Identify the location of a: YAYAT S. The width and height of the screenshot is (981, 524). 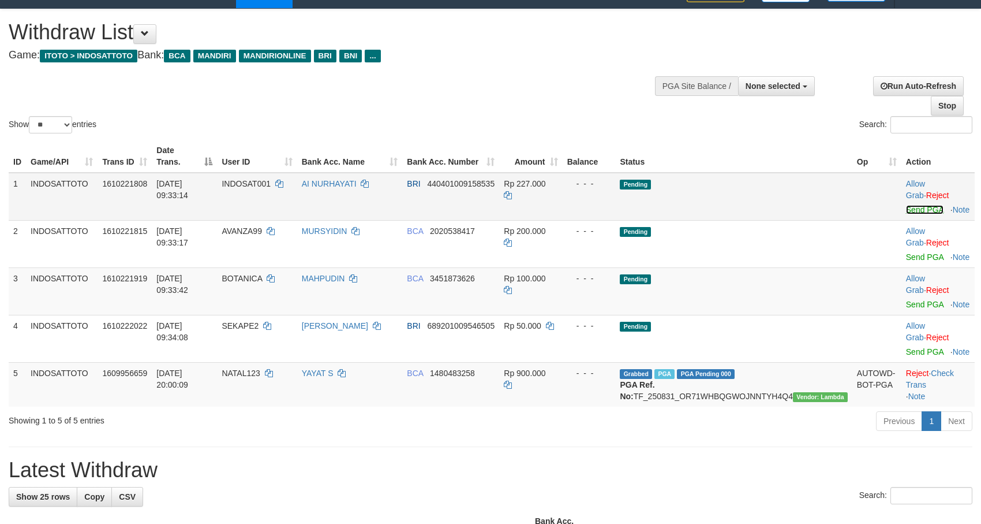
(317, 373).